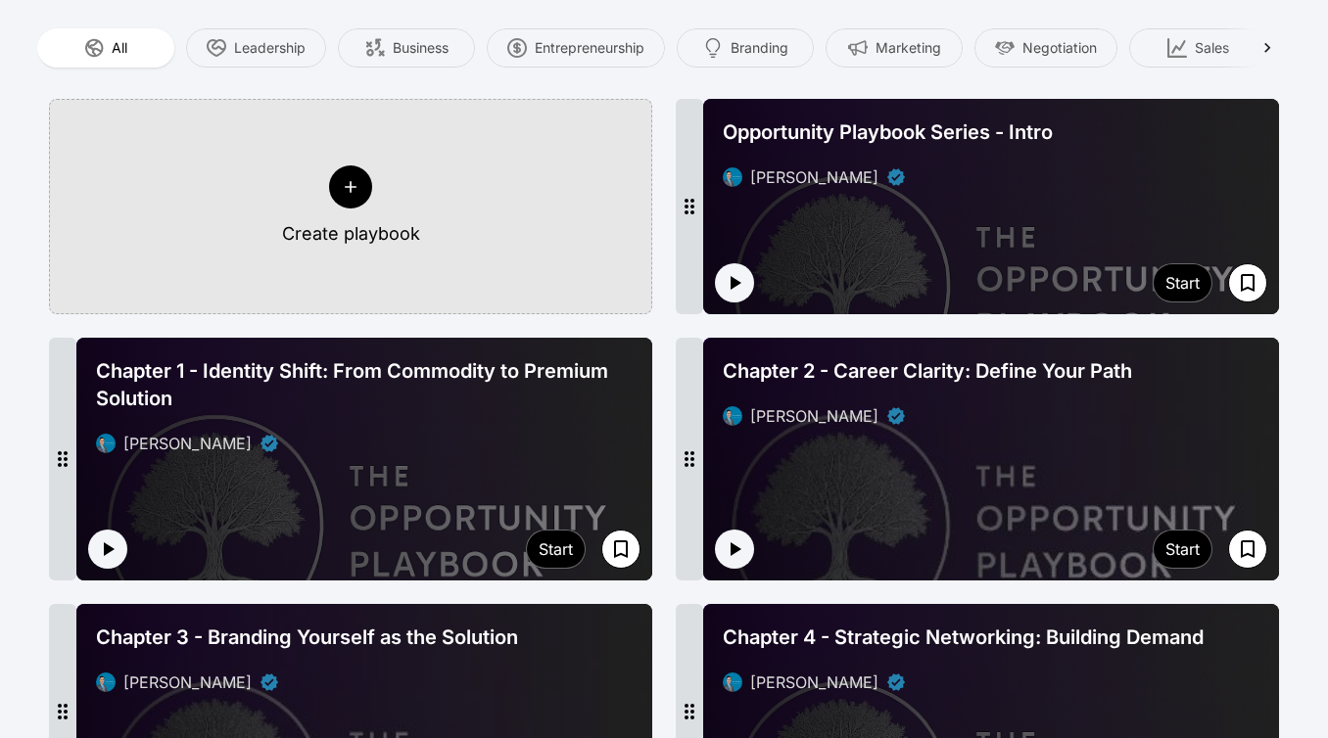 The height and width of the screenshot is (738, 1328). What do you see at coordinates (927, 371) in the screenshot?
I see `span: Chapter 2 - Career Clarity: Define Your Path` at bounding box center [927, 371].